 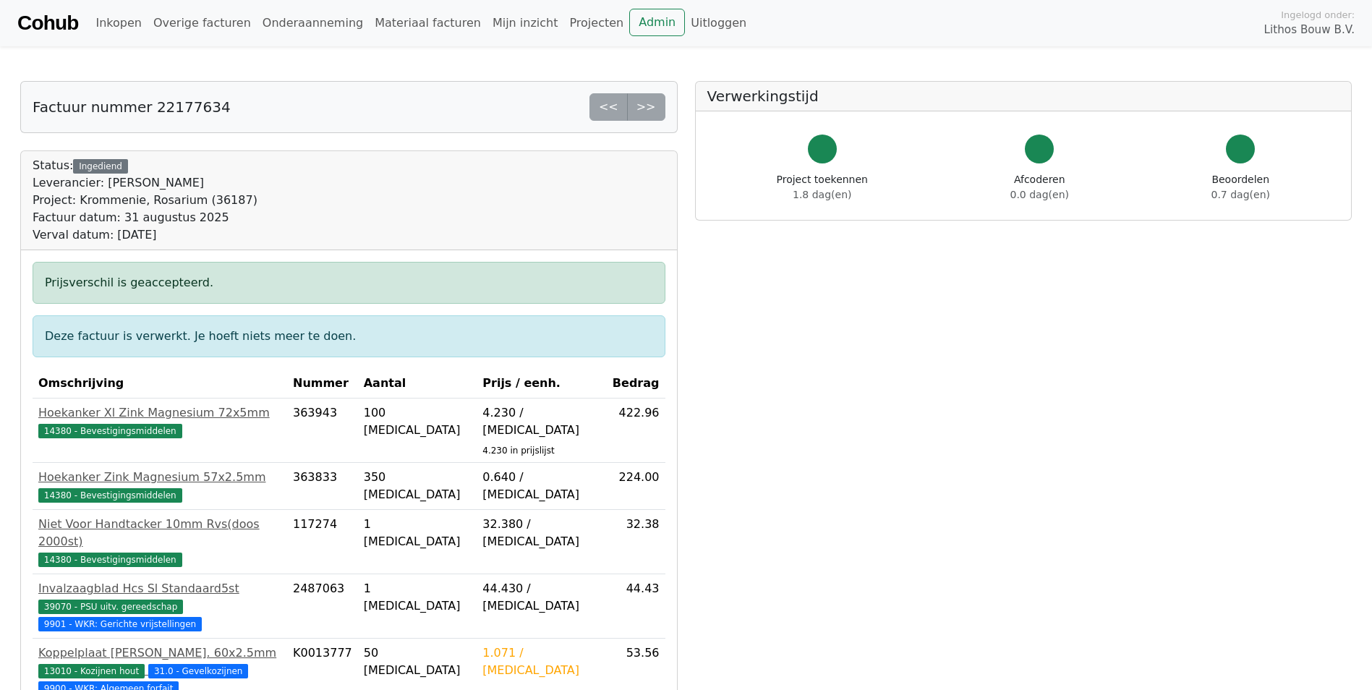 I want to click on a: Cohub, so click(x=48, y=23).